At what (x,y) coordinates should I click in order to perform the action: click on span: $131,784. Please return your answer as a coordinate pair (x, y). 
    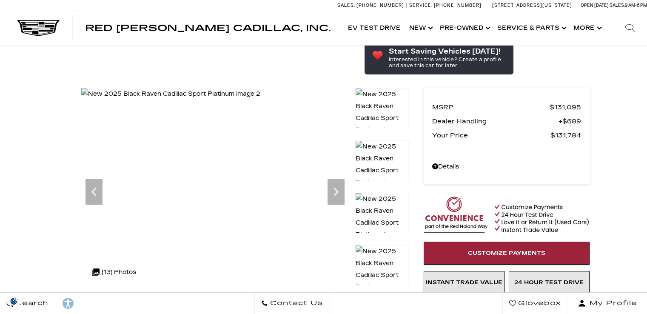
    Looking at the image, I should click on (566, 135).